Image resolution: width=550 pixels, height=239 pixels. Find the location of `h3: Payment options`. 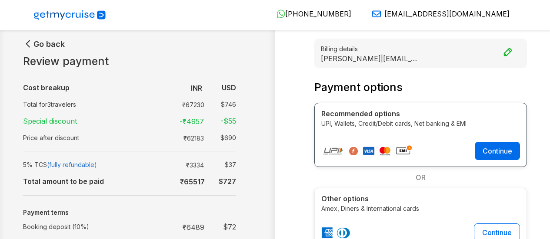

h3: Payment options is located at coordinates (421, 88).